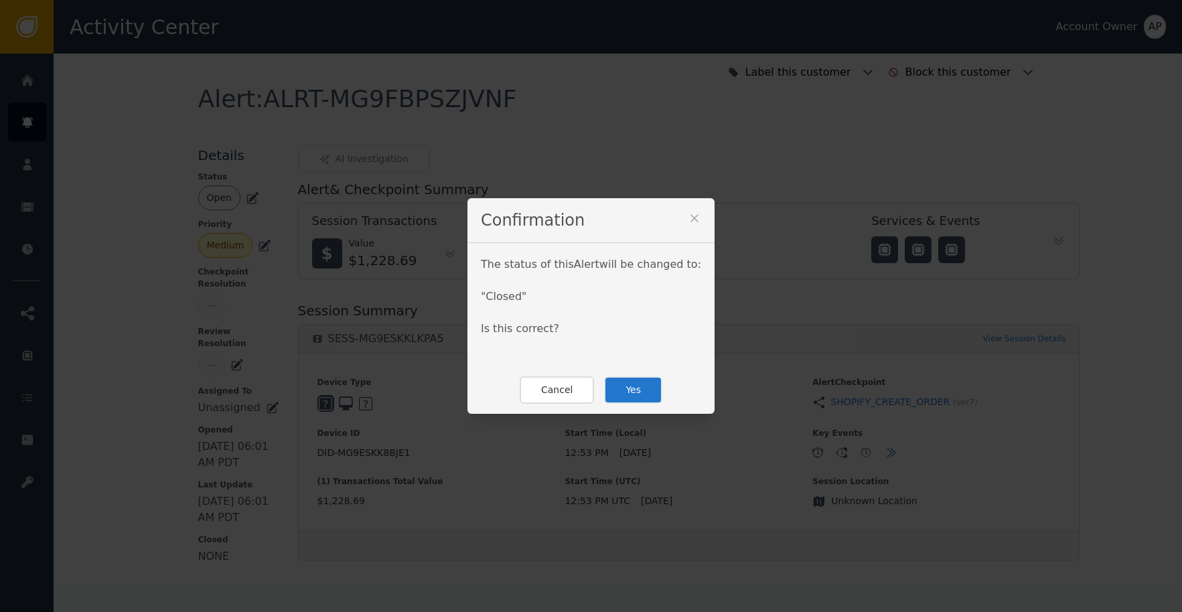  Describe the element at coordinates (520, 328) in the screenshot. I see `span: Is this correct?` at that location.